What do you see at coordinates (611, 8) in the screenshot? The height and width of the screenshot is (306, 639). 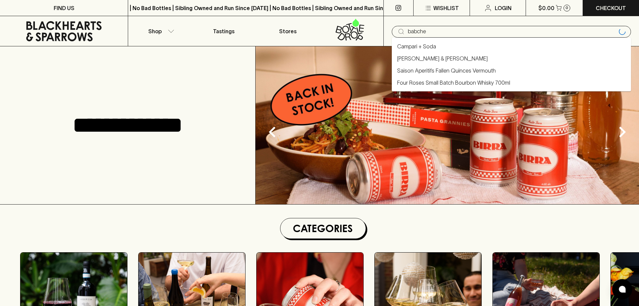 I see `p: Checkout` at bounding box center [611, 8].